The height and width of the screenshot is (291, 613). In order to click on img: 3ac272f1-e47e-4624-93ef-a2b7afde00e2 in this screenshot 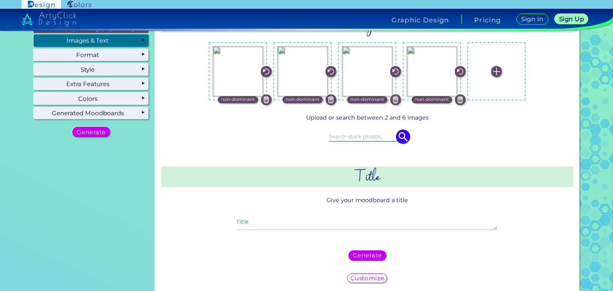, I will do `click(303, 71)`.